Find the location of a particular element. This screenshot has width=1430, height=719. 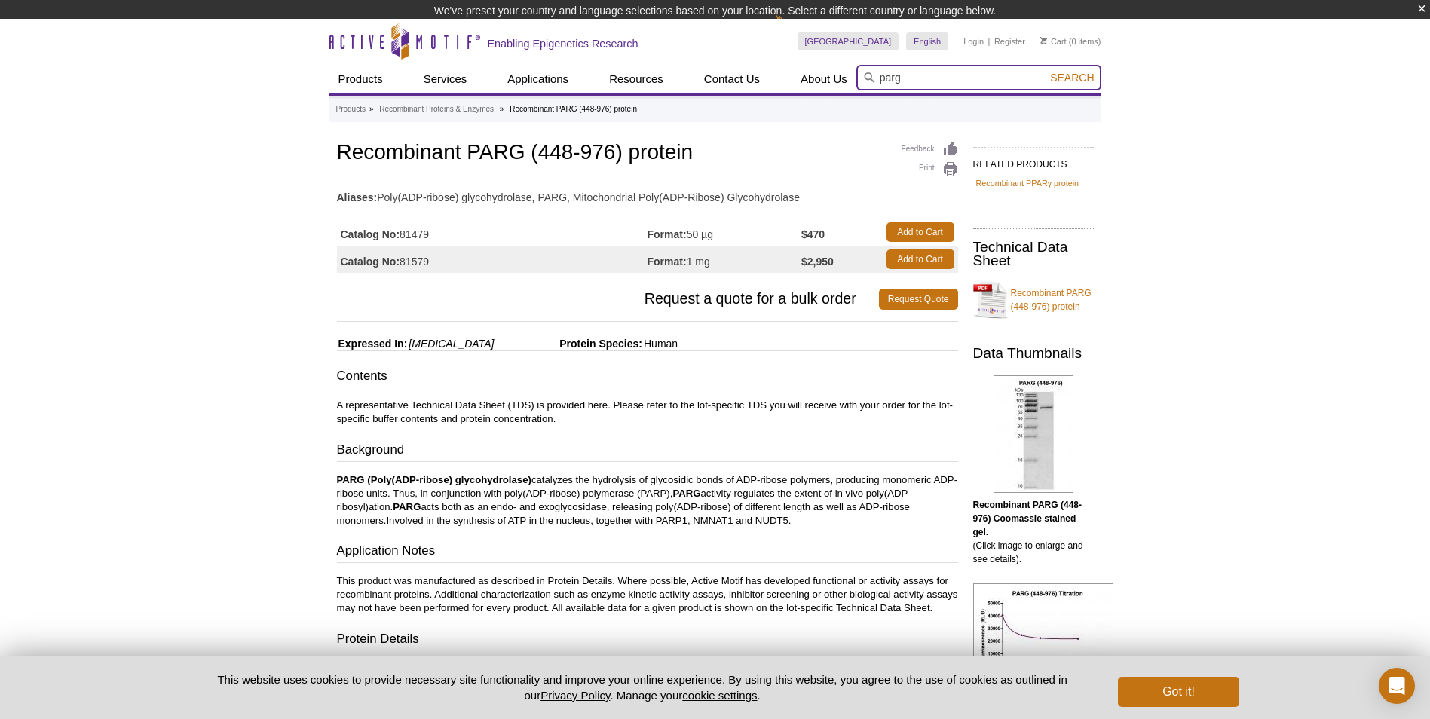

div: Open Intercom Messenger is located at coordinates (1397, 686).